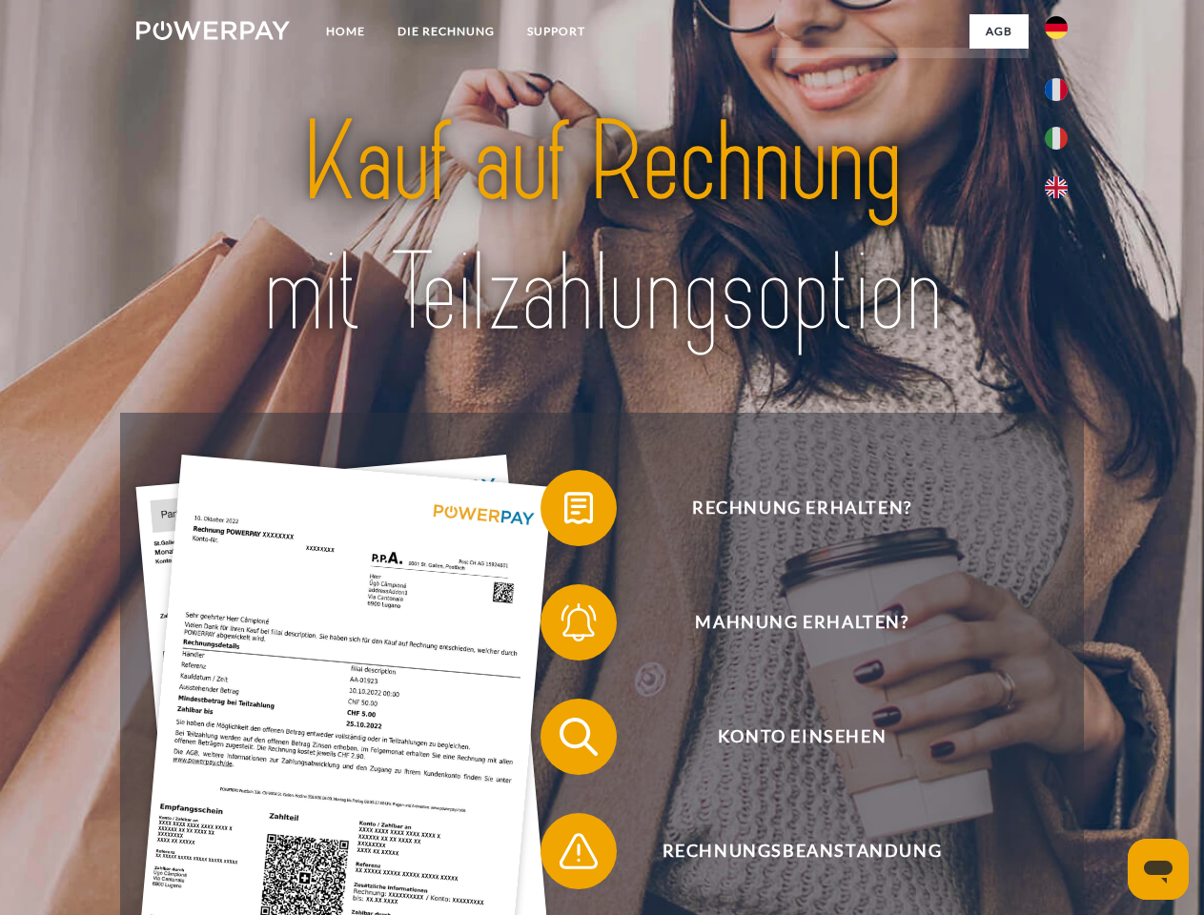 The width and height of the screenshot is (1204, 915). Describe the element at coordinates (556, 31) in the screenshot. I see `a: SUPPORT` at that location.